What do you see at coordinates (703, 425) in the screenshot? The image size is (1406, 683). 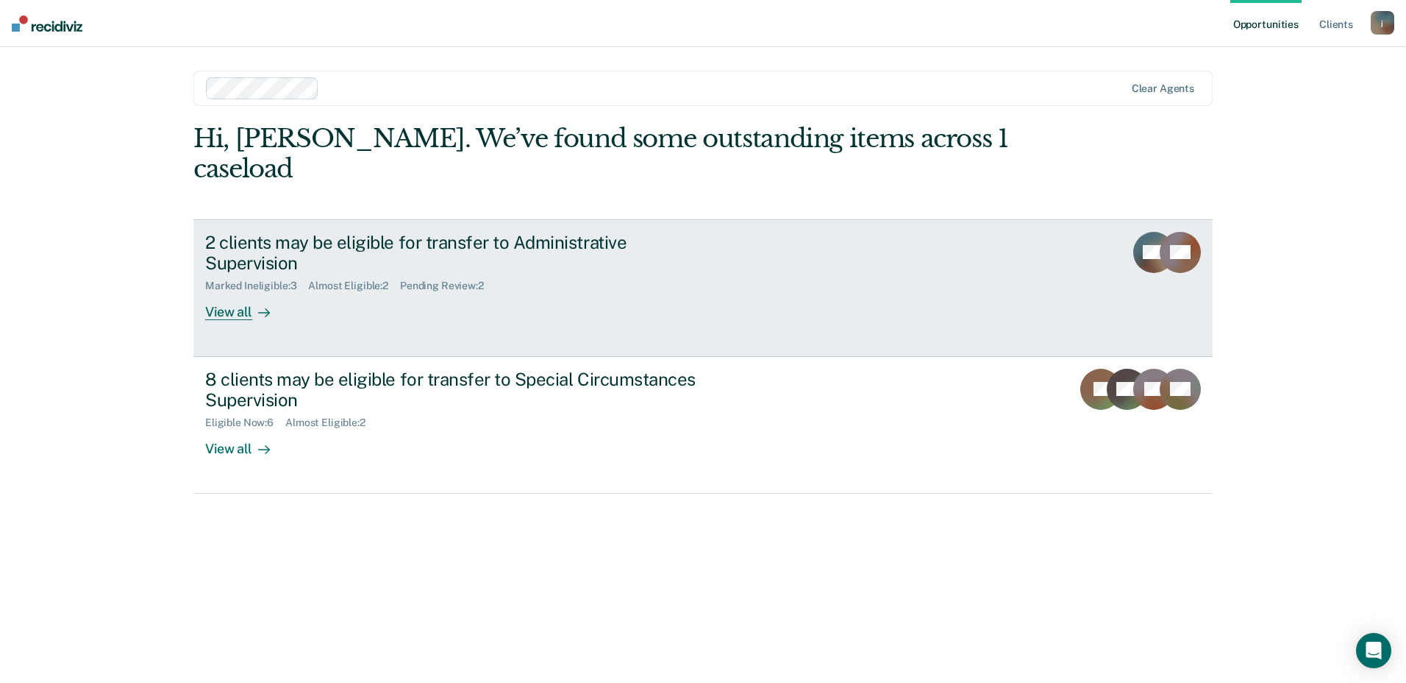 I see `a: 8 clients may be eligible for transfer to Special Circumstances SupervisionEligible Now:6Almost E...` at bounding box center [703, 425].